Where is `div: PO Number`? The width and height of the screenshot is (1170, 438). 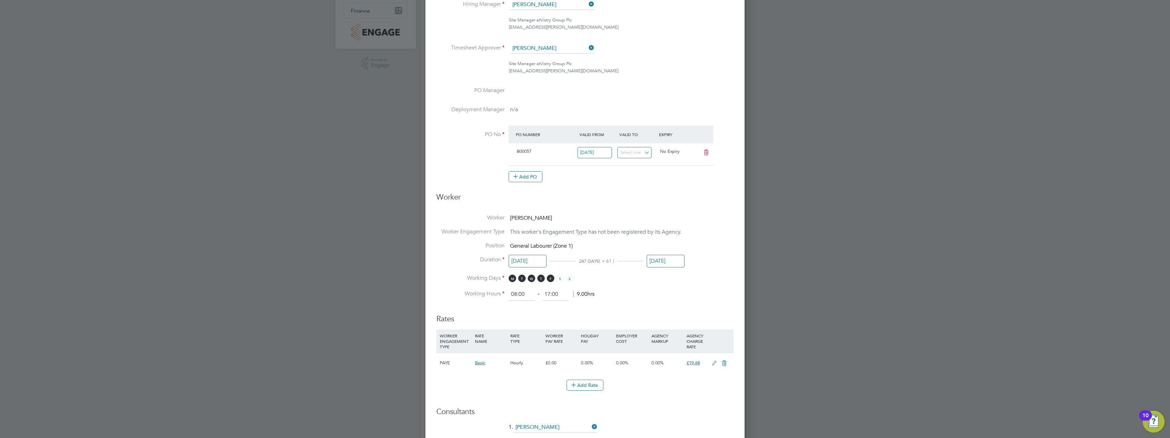 div: PO Number is located at coordinates (546, 134).